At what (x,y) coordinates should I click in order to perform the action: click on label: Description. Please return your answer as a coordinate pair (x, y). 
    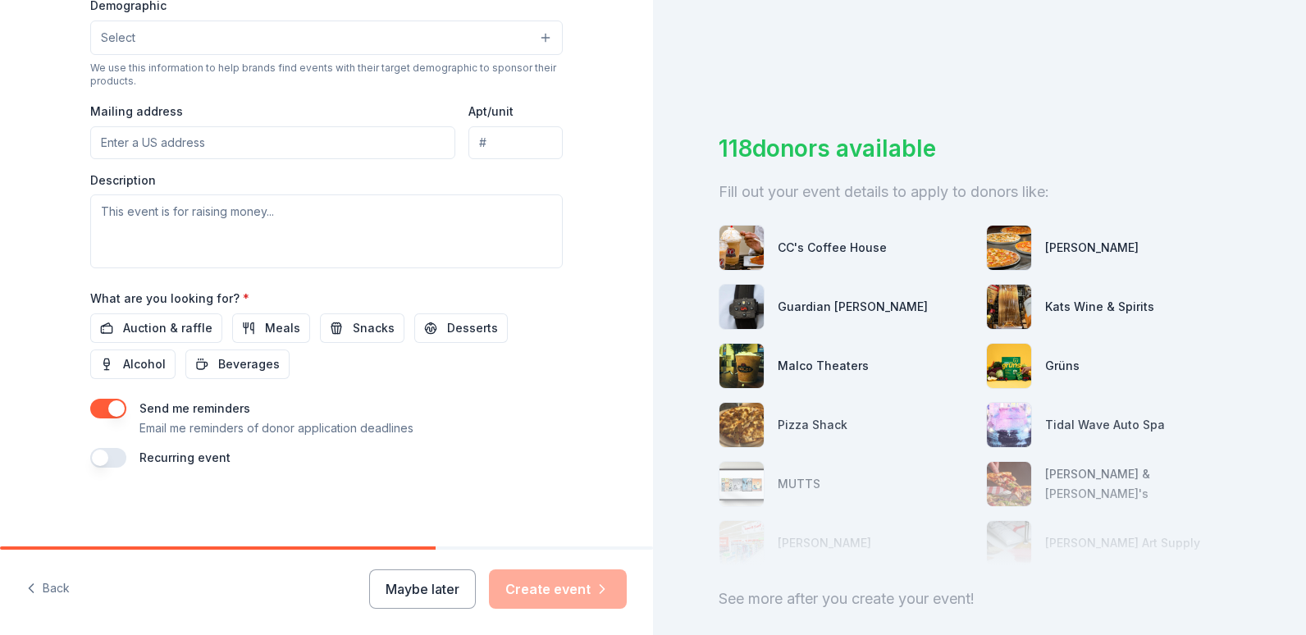
    Looking at the image, I should click on (123, 180).